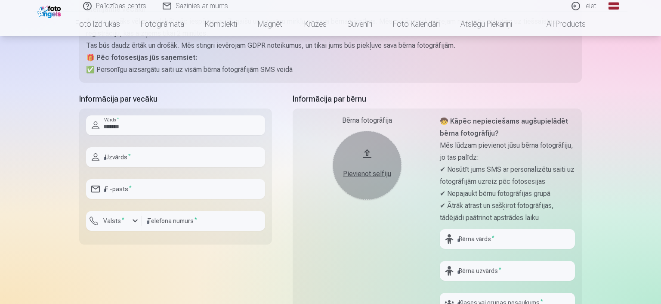 This screenshot has height=304, width=661. Describe the element at coordinates (507, 194) in the screenshot. I see `p: ✔ Nepajaukt bērnu fotogrāfijas grupā` at that location.